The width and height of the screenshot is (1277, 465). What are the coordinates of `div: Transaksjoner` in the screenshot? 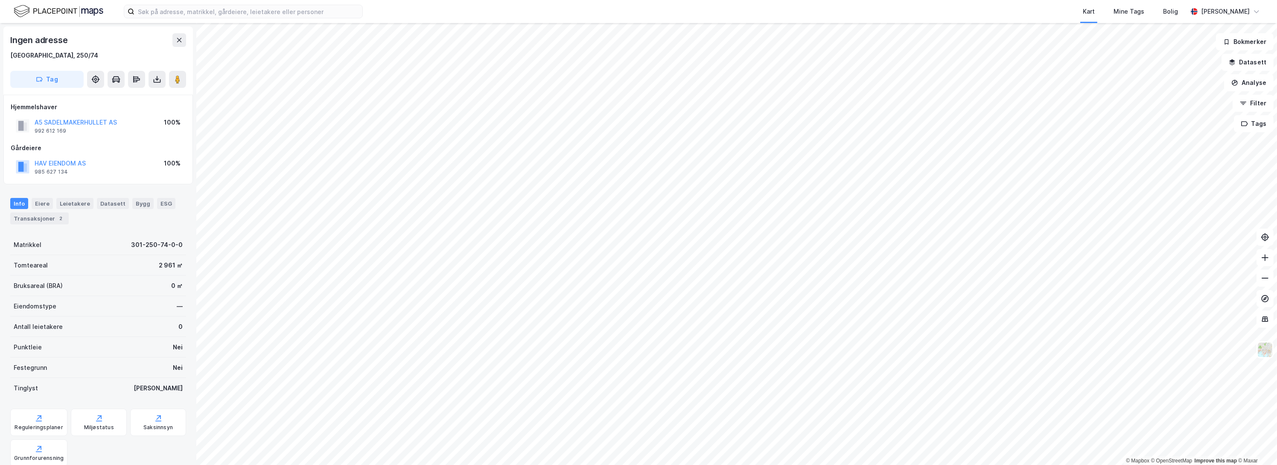 It's located at (39, 218).